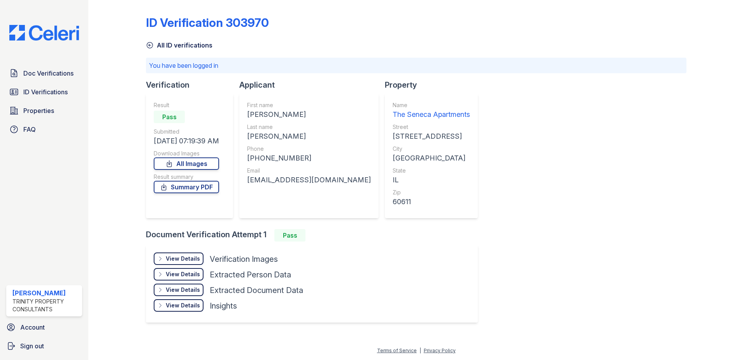  I want to click on img: CE_Logo_Blue-a8612792a0a2168367f1c8372b55b34899dd931a85d93a1a3d3e32e68fde9ad4.png, so click(44, 33).